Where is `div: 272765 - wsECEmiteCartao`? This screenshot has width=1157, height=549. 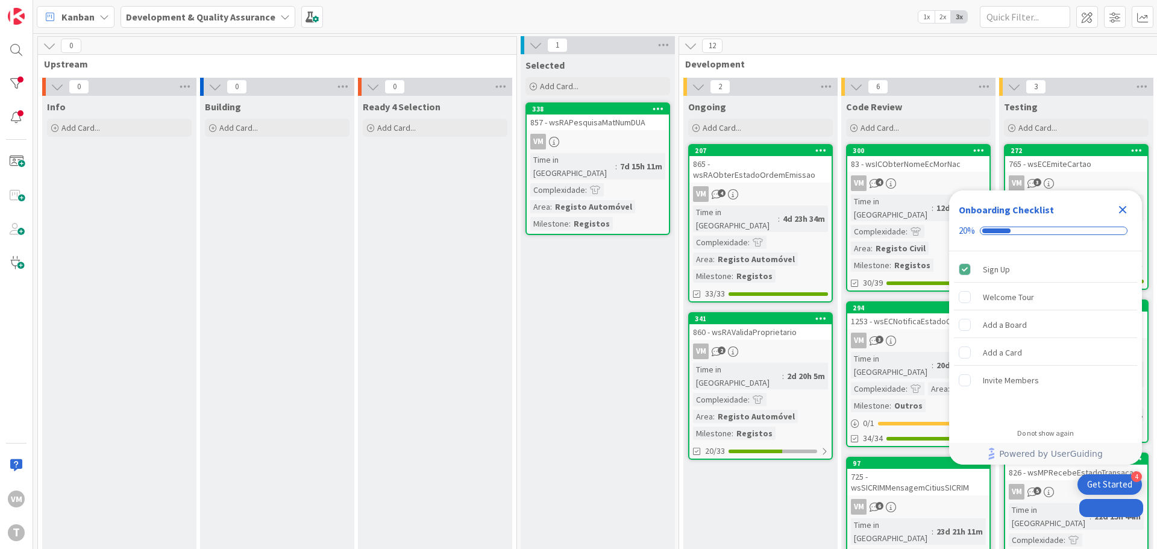
div: 272765 - wsECEmiteCartao is located at coordinates (1076, 158).